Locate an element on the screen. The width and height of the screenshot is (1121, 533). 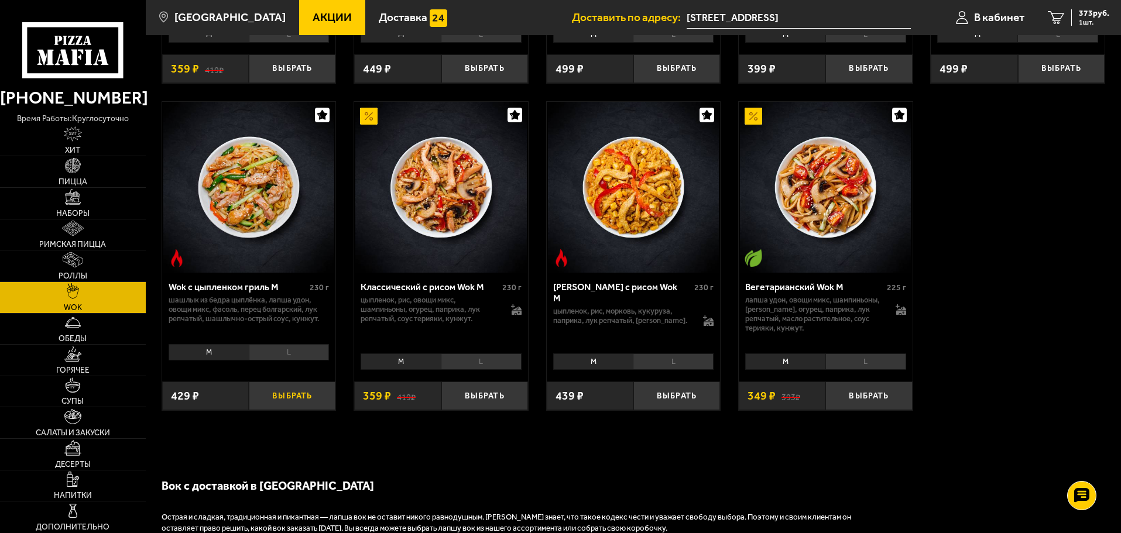
a: Острое блюдоWok с цыпленком гриль M is located at coordinates (249, 187).